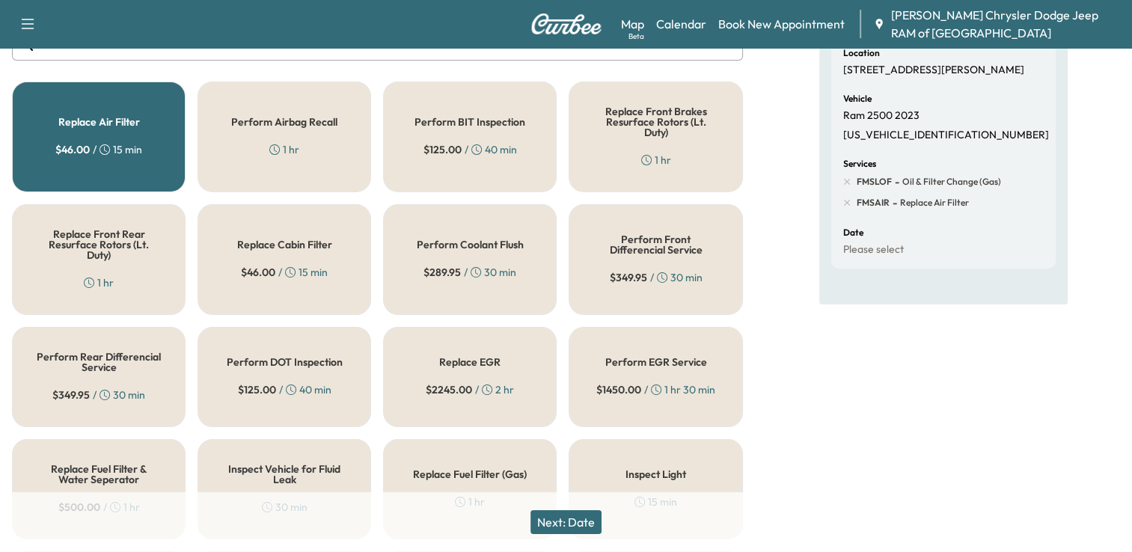  What do you see at coordinates (861, 53) in the screenshot?
I see `h6: Location` at bounding box center [861, 53].